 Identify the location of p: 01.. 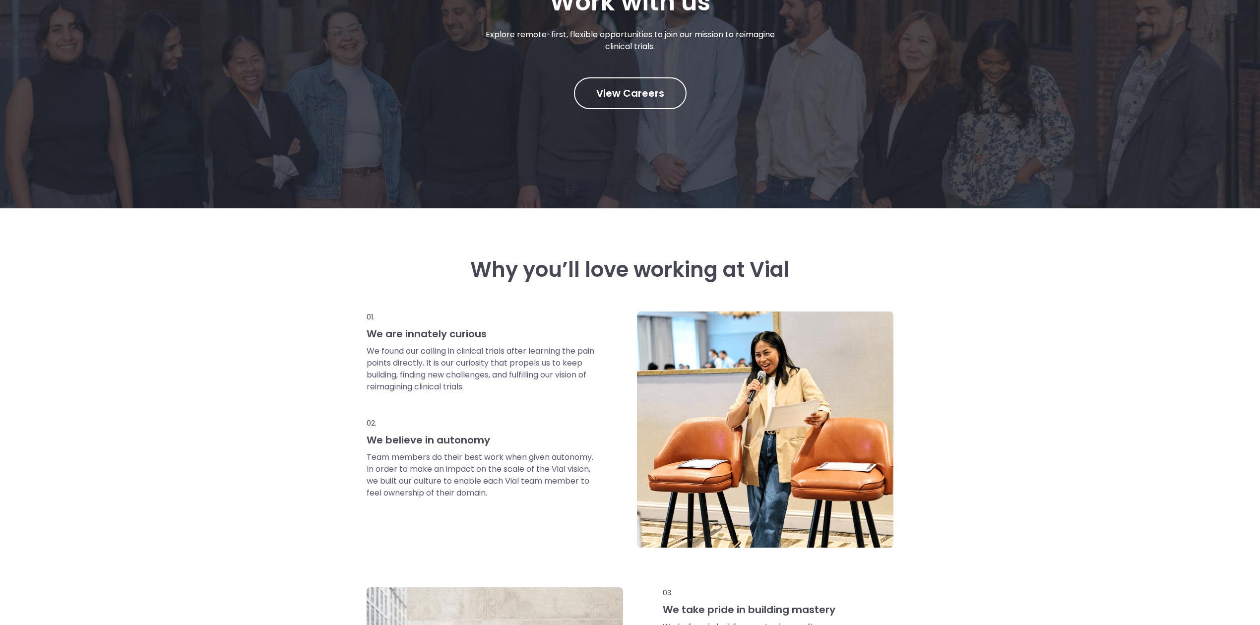
(481, 317).